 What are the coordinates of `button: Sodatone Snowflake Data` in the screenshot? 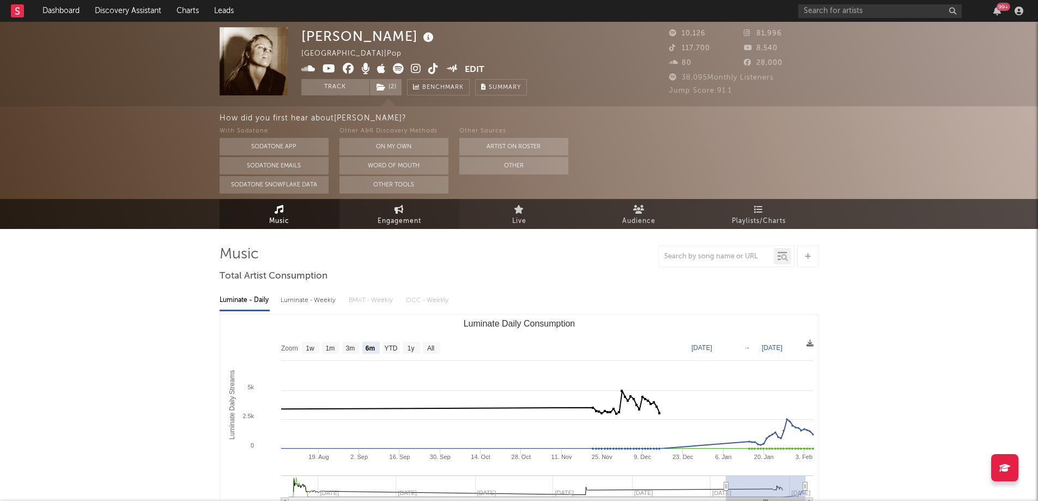 It's located at (274, 185).